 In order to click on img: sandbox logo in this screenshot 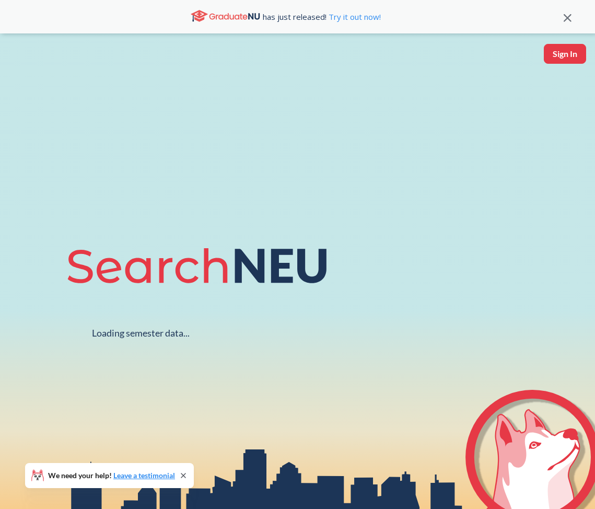, I will do `click(22, 60)`.